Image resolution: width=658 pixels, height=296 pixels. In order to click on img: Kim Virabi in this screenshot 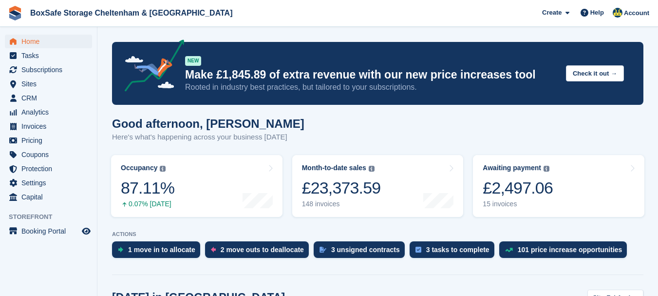, I will do `click(618, 13)`.